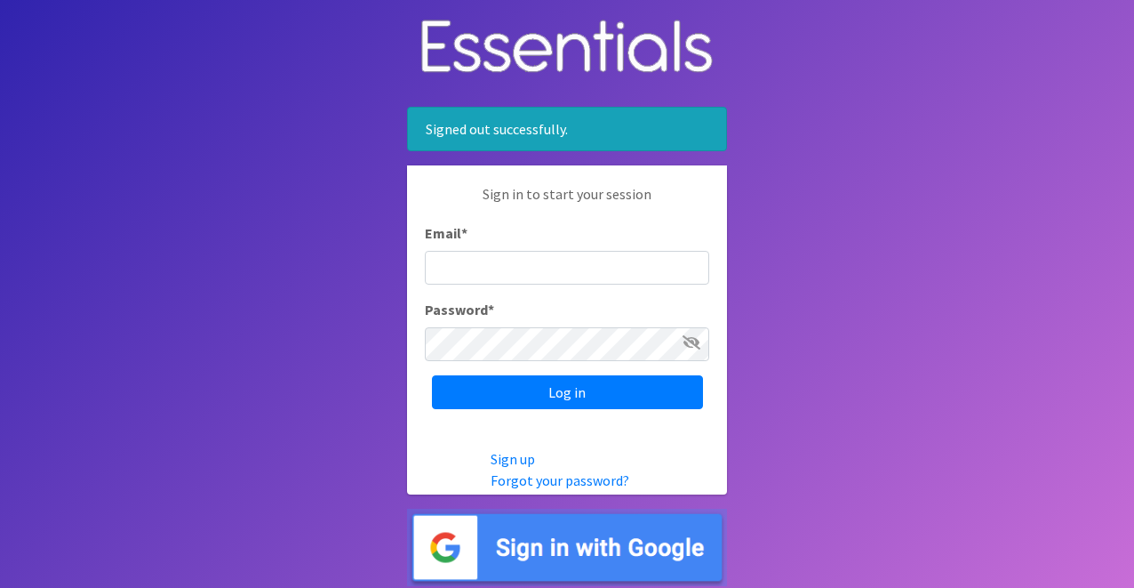 This screenshot has height=588, width=1134. What do you see at coordinates (567, 129) in the screenshot?
I see `div: Signed out successfully.` at bounding box center [567, 129].